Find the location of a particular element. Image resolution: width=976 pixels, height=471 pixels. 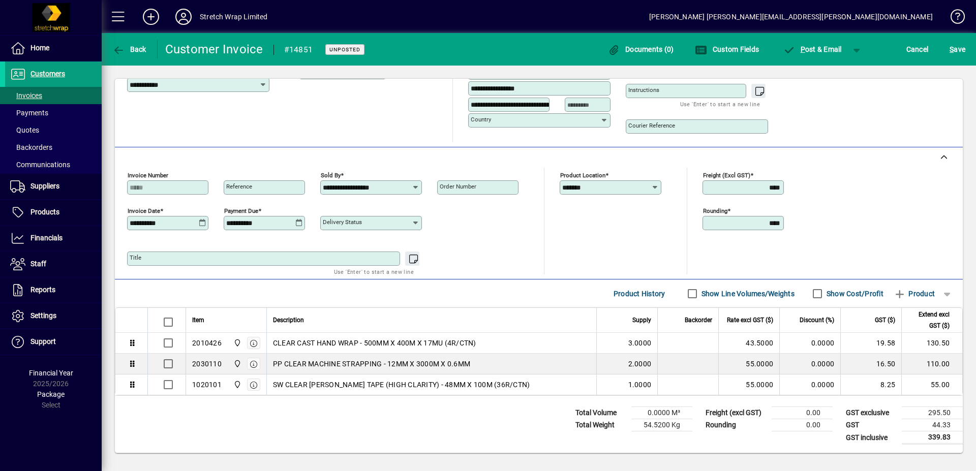

span: Rate excl GST ($) is located at coordinates (750, 320).